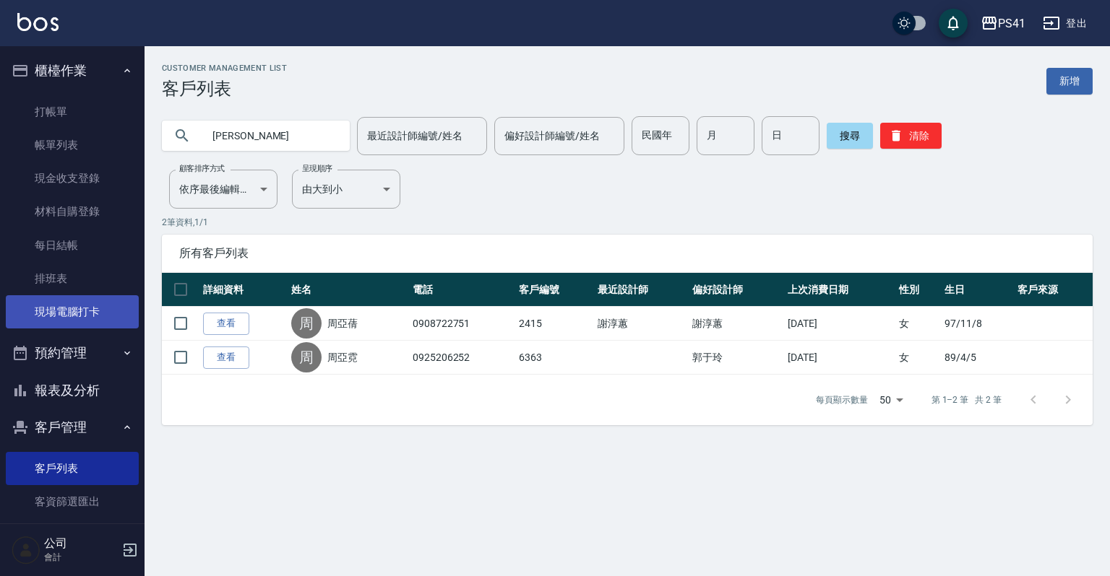 This screenshot has width=1110, height=576. What do you see at coordinates (641, 290) in the screenshot?
I see `th: 最近設計師` at bounding box center [641, 290].